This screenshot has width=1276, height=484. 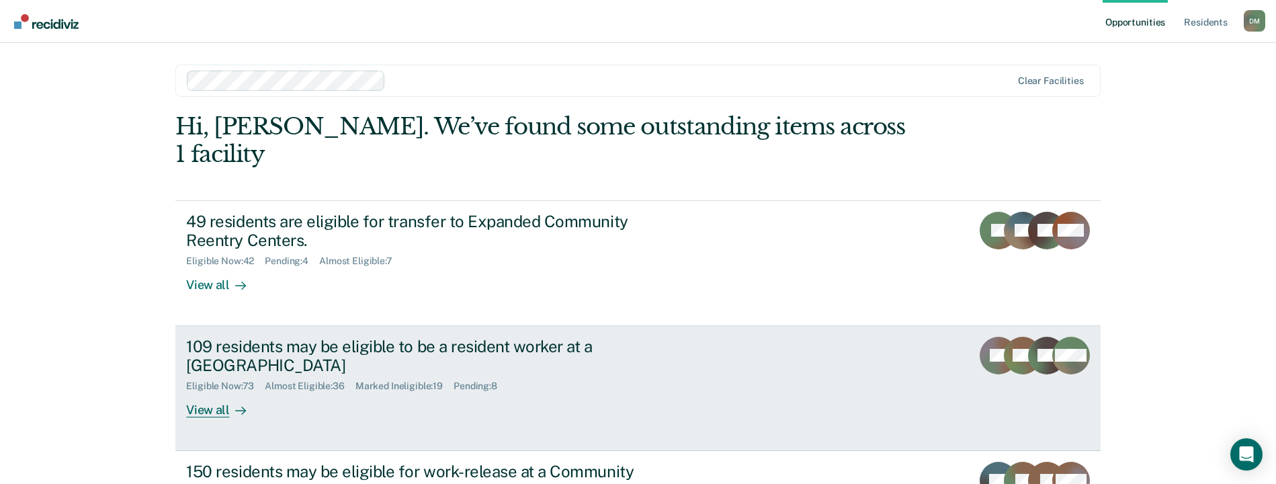 I want to click on div: Eligible Now : 42, so click(x=225, y=261).